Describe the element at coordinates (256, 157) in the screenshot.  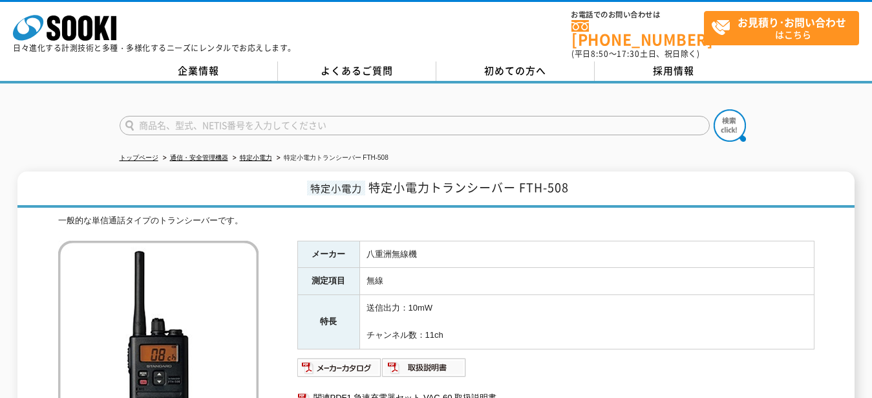
I see `a: 特定小電力` at that location.